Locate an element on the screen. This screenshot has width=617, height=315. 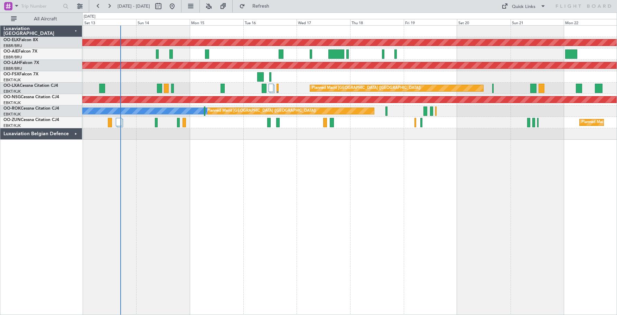
button: Quick Links is located at coordinates (524, 6).